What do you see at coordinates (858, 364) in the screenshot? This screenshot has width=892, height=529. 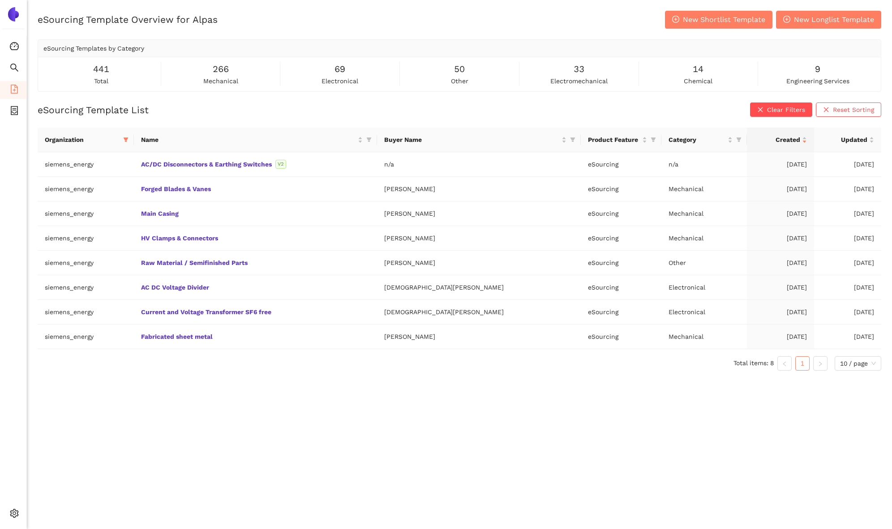 I see `div: Page Size` at bounding box center [858, 364].